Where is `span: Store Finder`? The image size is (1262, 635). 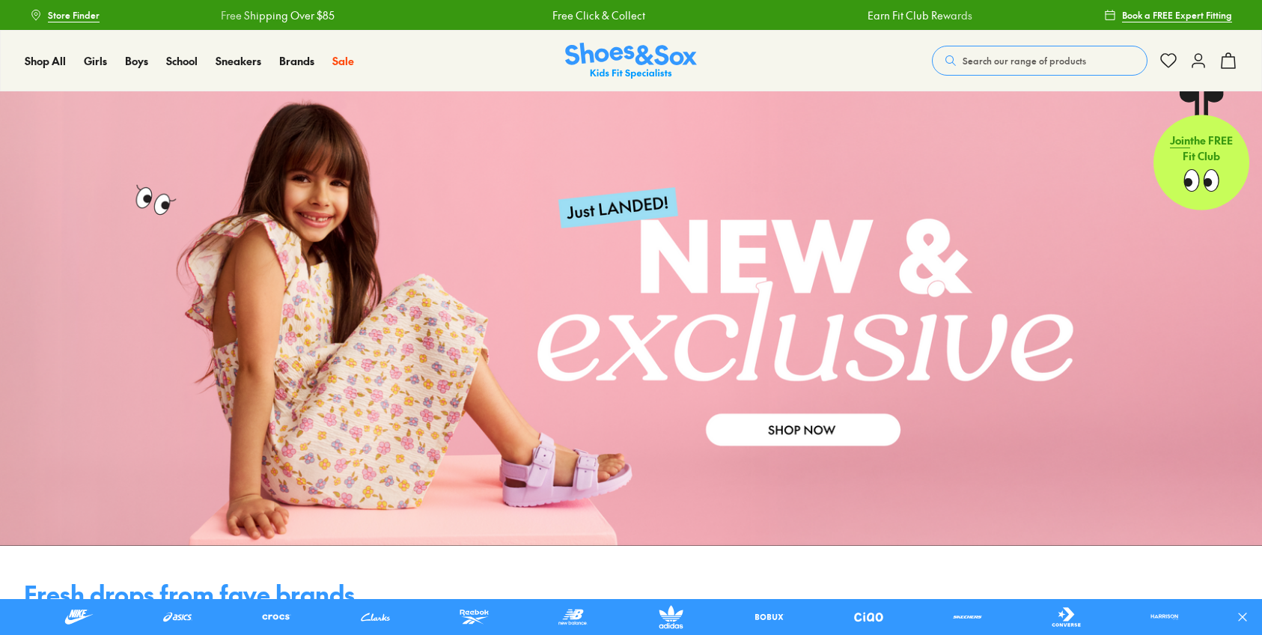
span: Store Finder is located at coordinates (73, 15).